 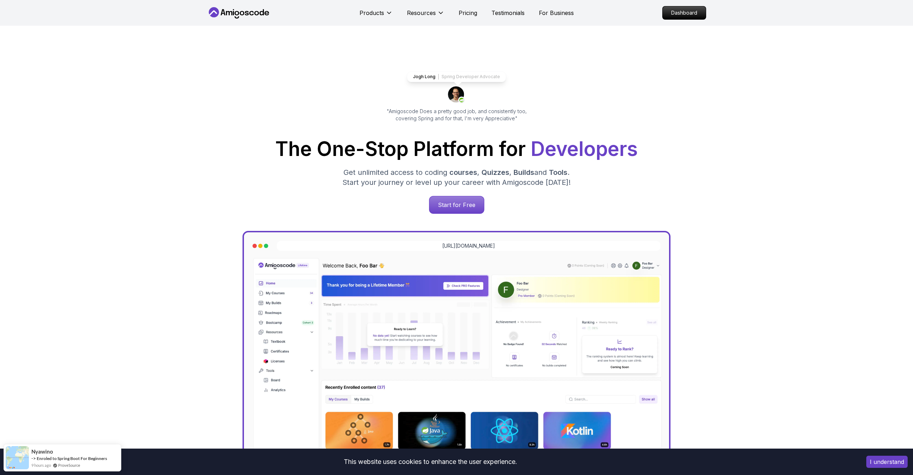 I want to click on p: Testimonials, so click(x=508, y=13).